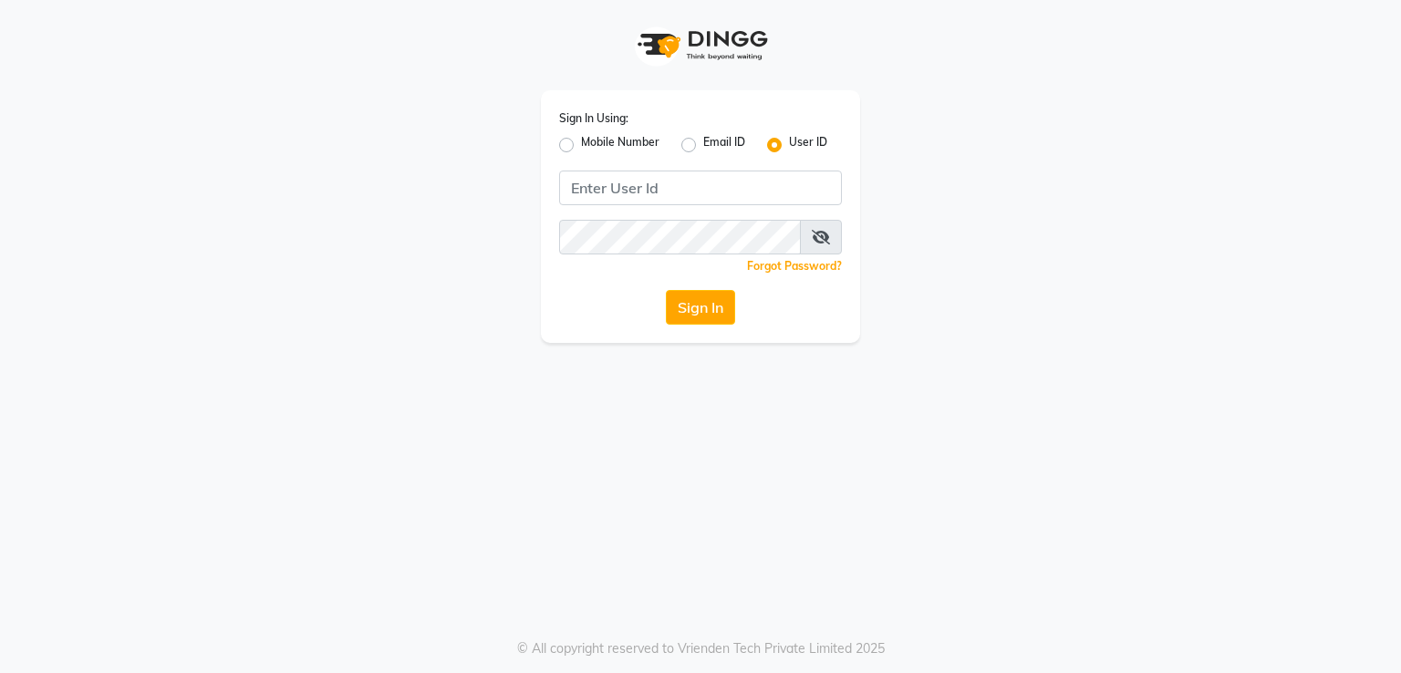 The width and height of the screenshot is (1401, 673). What do you see at coordinates (700, 307) in the screenshot?
I see `button: Sign In` at bounding box center [700, 307].